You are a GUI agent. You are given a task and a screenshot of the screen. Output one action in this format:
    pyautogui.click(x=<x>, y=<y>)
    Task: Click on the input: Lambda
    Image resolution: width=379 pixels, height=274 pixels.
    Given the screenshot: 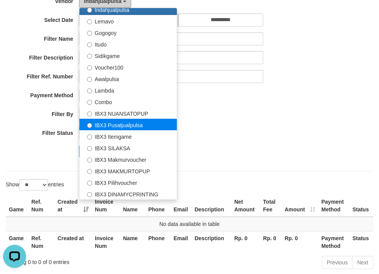 What is the action you would take?
    pyautogui.click(x=89, y=91)
    